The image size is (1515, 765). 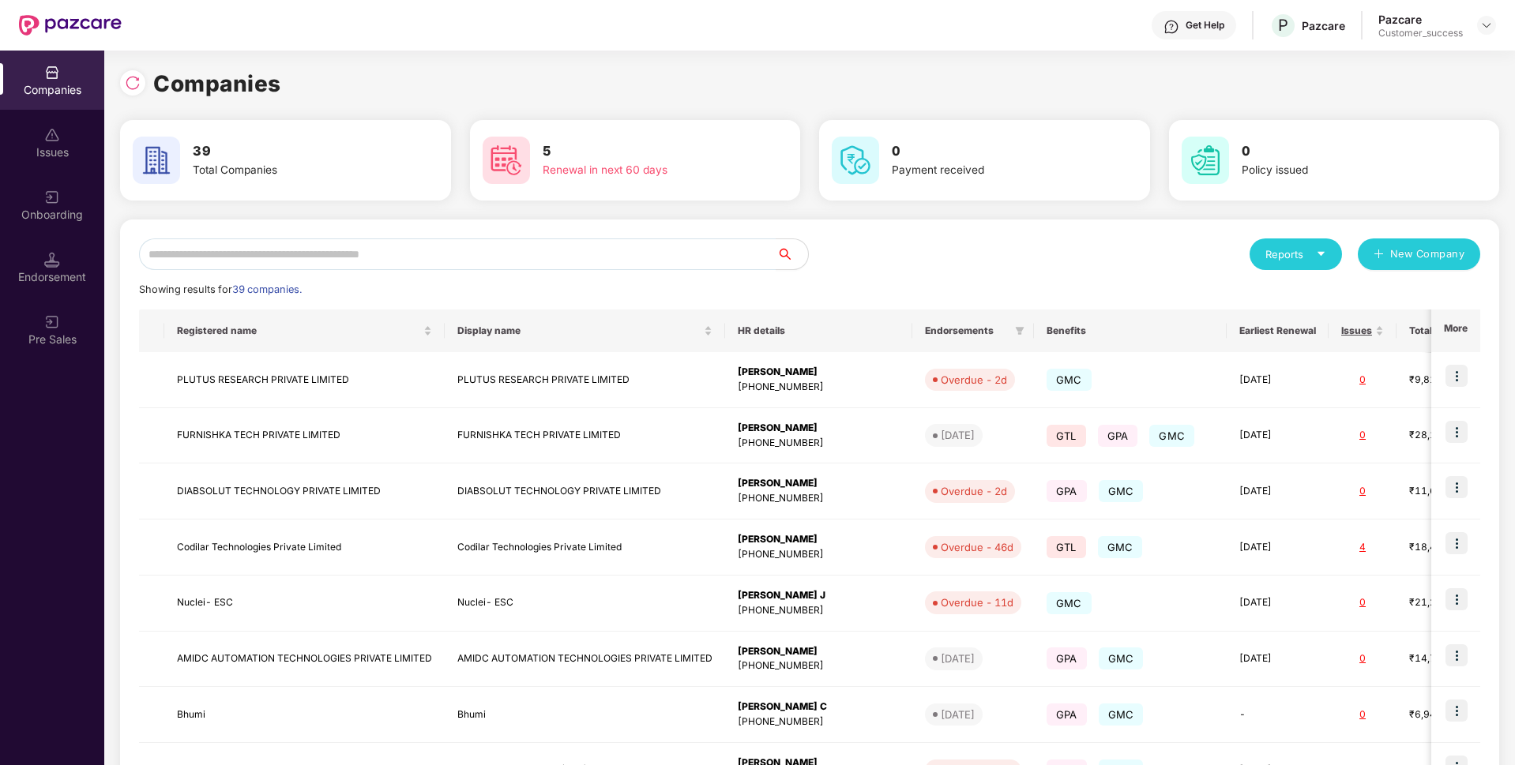 I want to click on th: More, so click(x=1456, y=331).